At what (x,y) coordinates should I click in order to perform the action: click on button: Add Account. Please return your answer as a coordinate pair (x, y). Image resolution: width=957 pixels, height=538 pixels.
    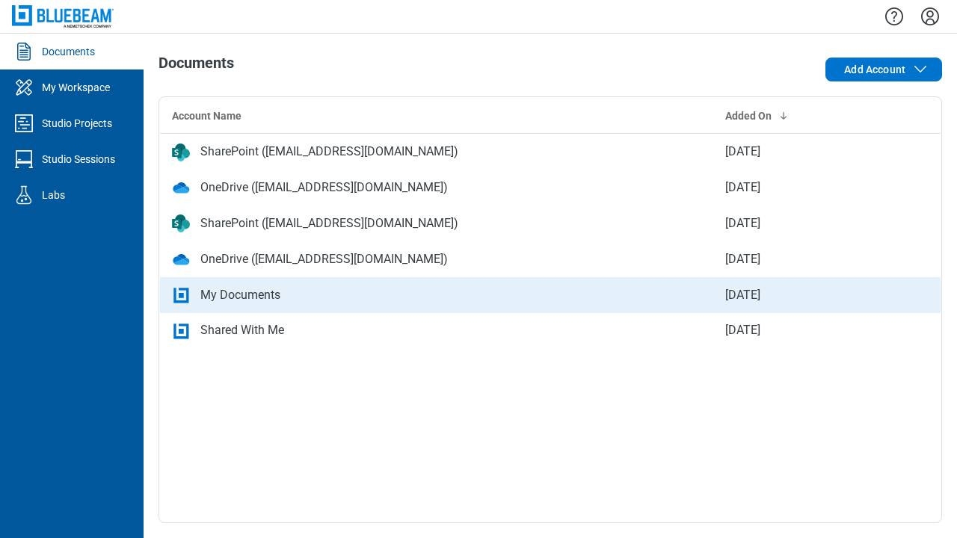
    Looking at the image, I should click on (884, 70).